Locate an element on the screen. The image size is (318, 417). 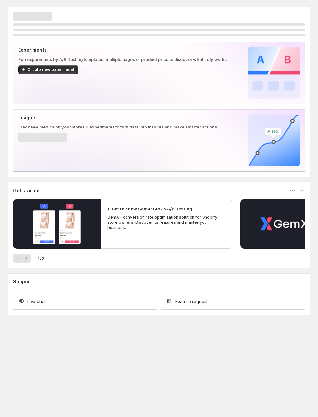
button: Next is located at coordinates (26, 259).